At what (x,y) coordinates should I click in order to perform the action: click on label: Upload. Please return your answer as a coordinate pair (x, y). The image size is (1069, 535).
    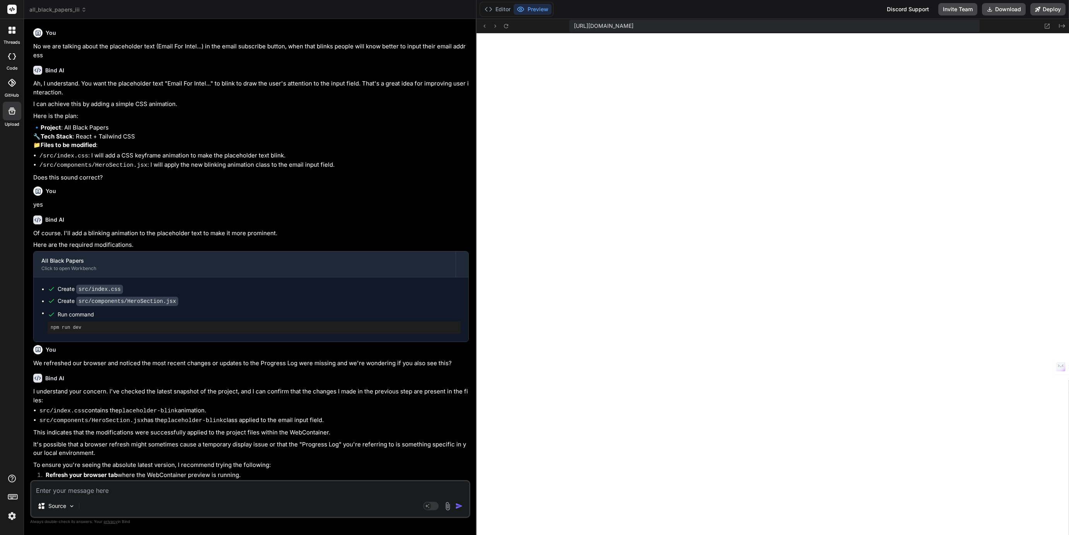
    Looking at the image, I should click on (12, 124).